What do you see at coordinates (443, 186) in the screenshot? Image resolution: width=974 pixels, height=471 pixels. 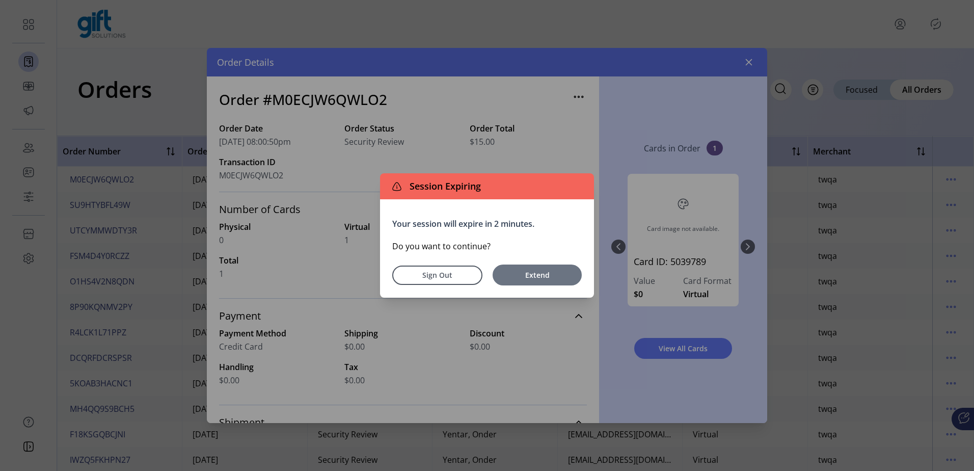 I see `span: Session Expiring` at bounding box center [443, 186].